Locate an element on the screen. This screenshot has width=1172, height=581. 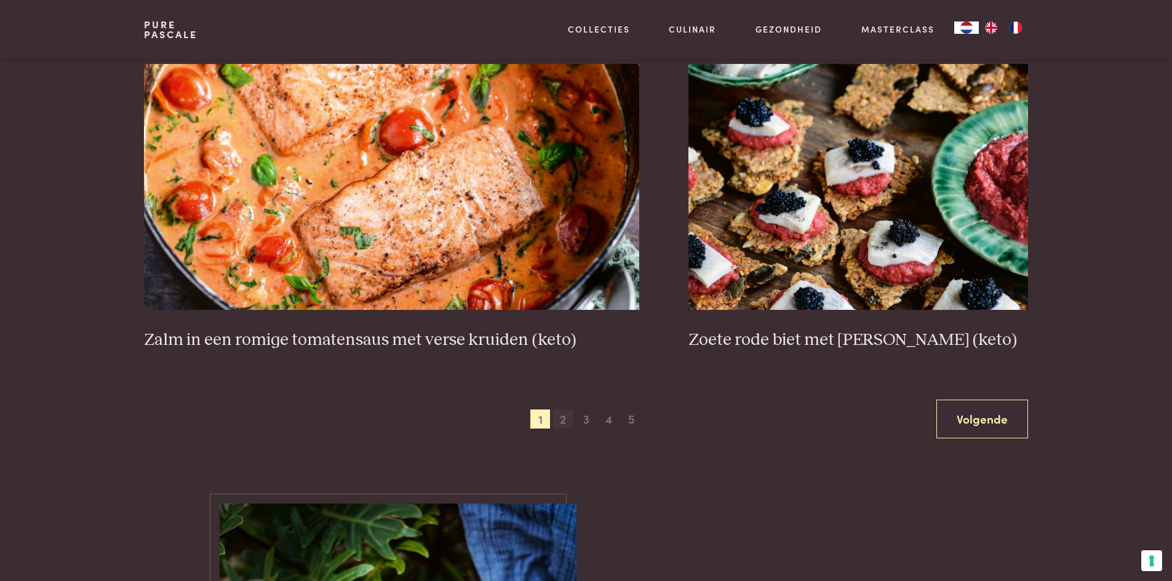
a: Culinair is located at coordinates (692, 29).